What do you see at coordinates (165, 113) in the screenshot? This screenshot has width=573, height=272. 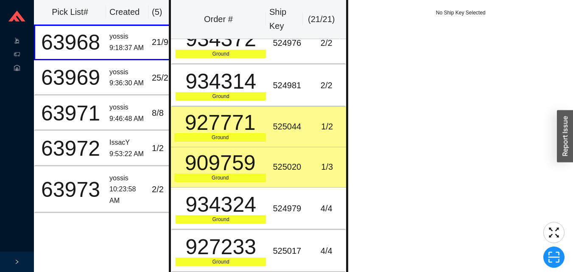 I see `div: 8 / 8` at bounding box center [165, 113].